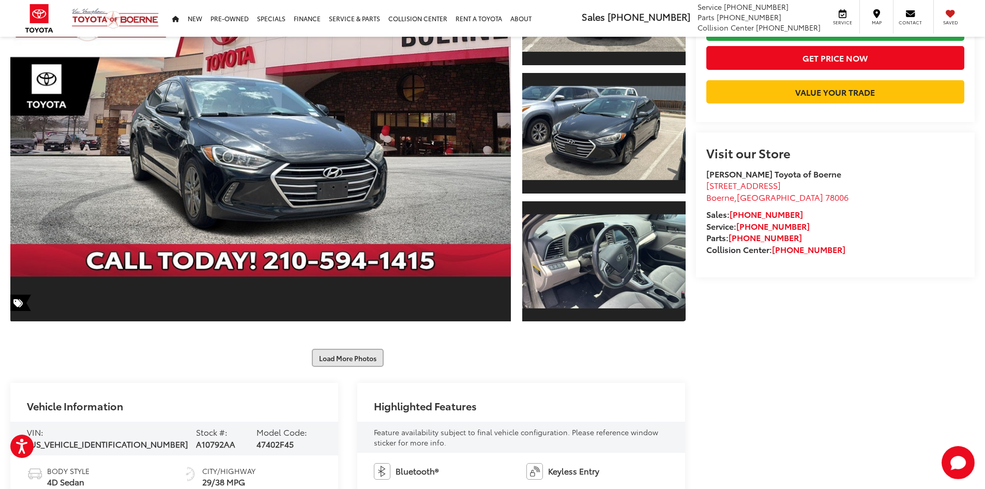  What do you see at coordinates (876, 22) in the screenshot?
I see `span: Map` at bounding box center [876, 22].